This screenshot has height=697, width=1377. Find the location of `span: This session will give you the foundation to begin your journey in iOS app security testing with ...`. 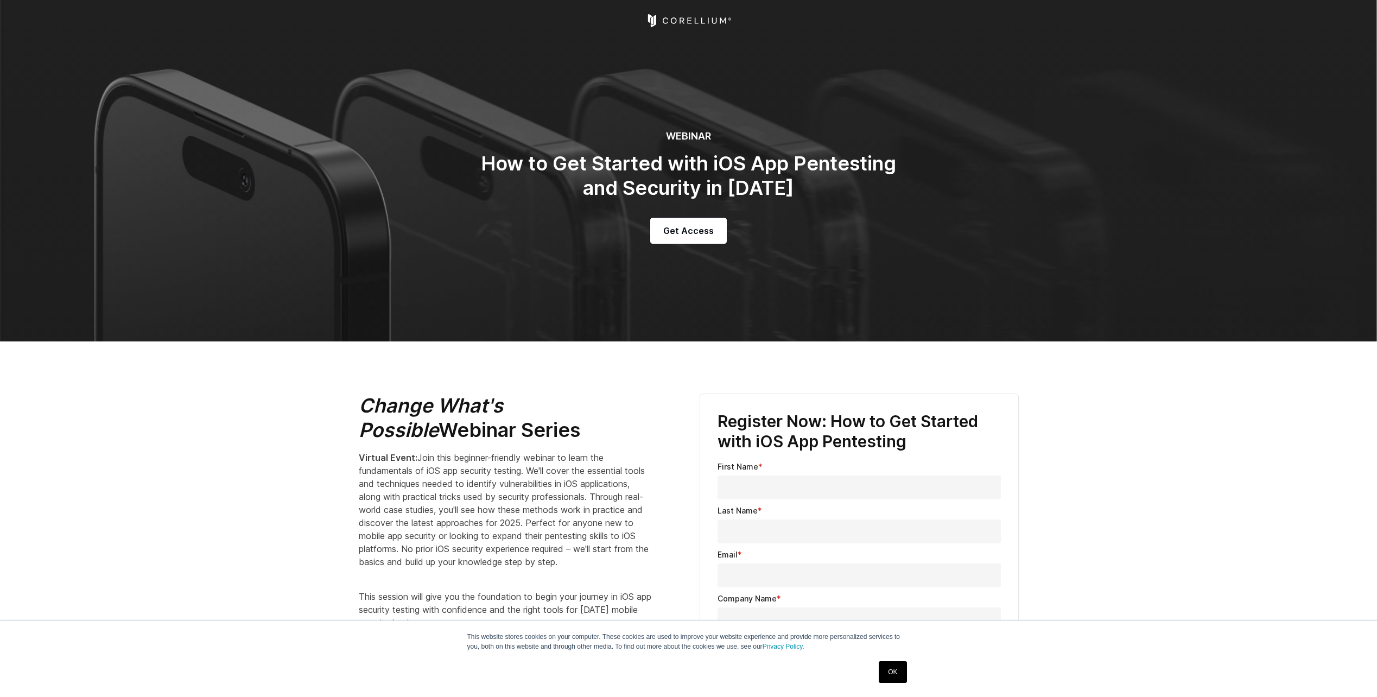

span: This session will give you the foundation to begin your journey in iOS app security testing with ... is located at coordinates (505, 610).